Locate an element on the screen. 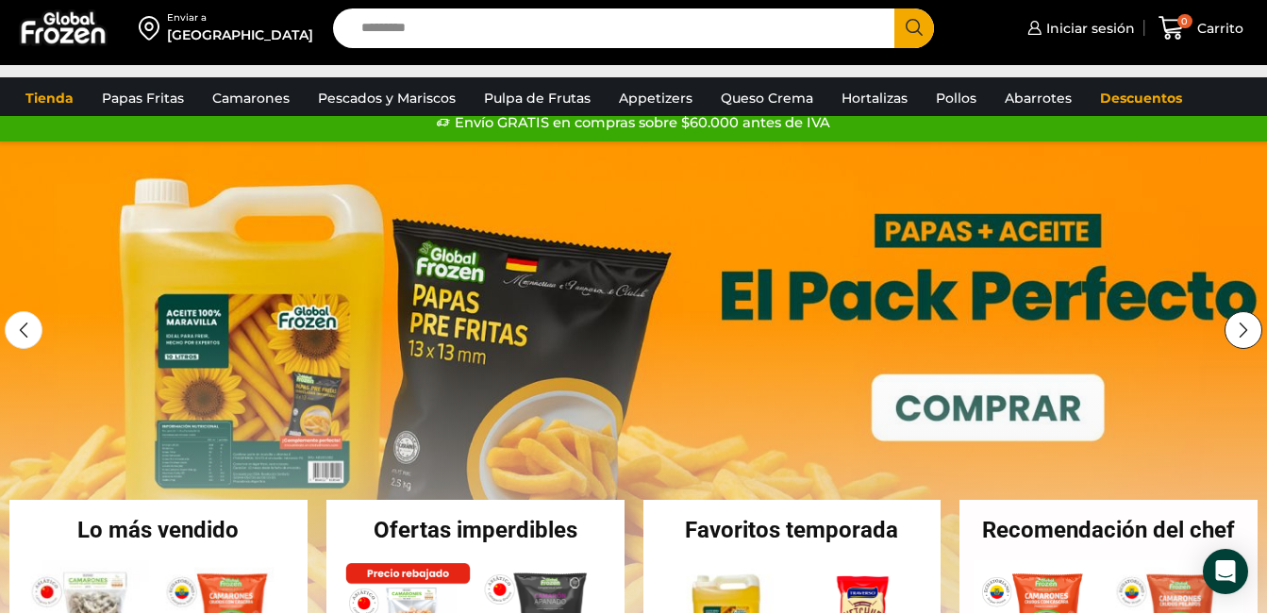 Image resolution: width=1267 pixels, height=613 pixels. a: Tienda is located at coordinates (49, 98).